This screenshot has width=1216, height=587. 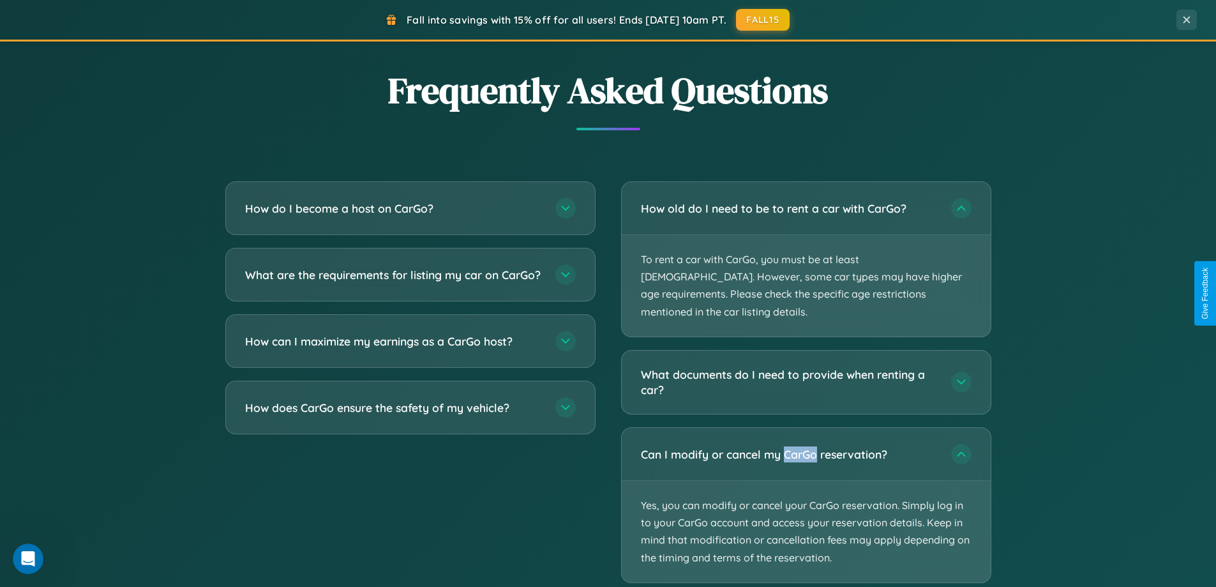 What do you see at coordinates (789, 382) in the screenshot?
I see `h3: What documents do I need to provide when renting a car?` at bounding box center [789, 382].